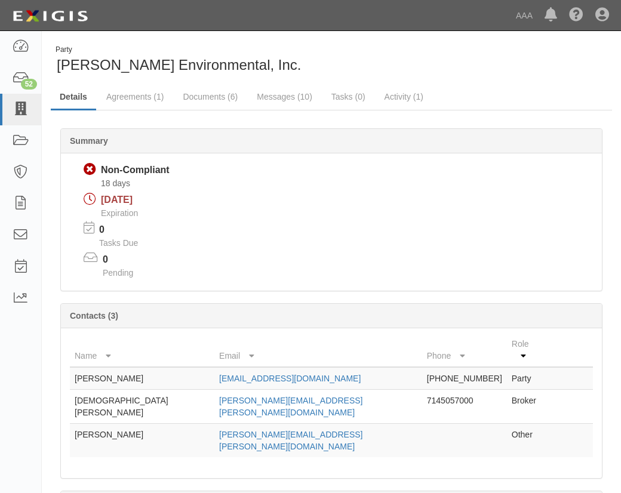 The image size is (621, 493). Describe the element at coordinates (526, 379) in the screenshot. I see `td: Party` at that location.